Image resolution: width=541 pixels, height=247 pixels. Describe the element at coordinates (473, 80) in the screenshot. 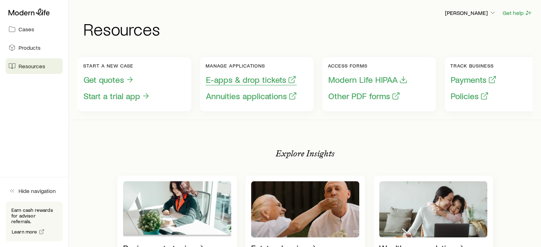

I see `button: Payments` at that location.